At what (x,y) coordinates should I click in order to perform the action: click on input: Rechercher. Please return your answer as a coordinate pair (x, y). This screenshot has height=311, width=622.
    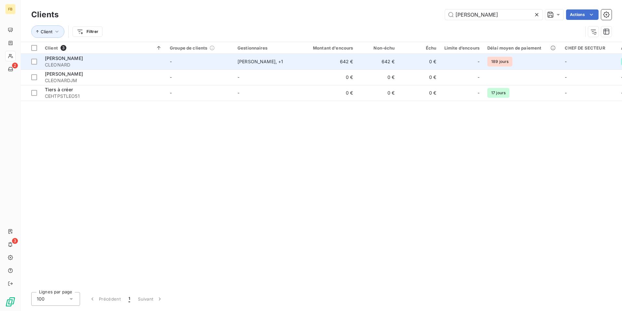
    Looking at the image, I should click on (494, 15).